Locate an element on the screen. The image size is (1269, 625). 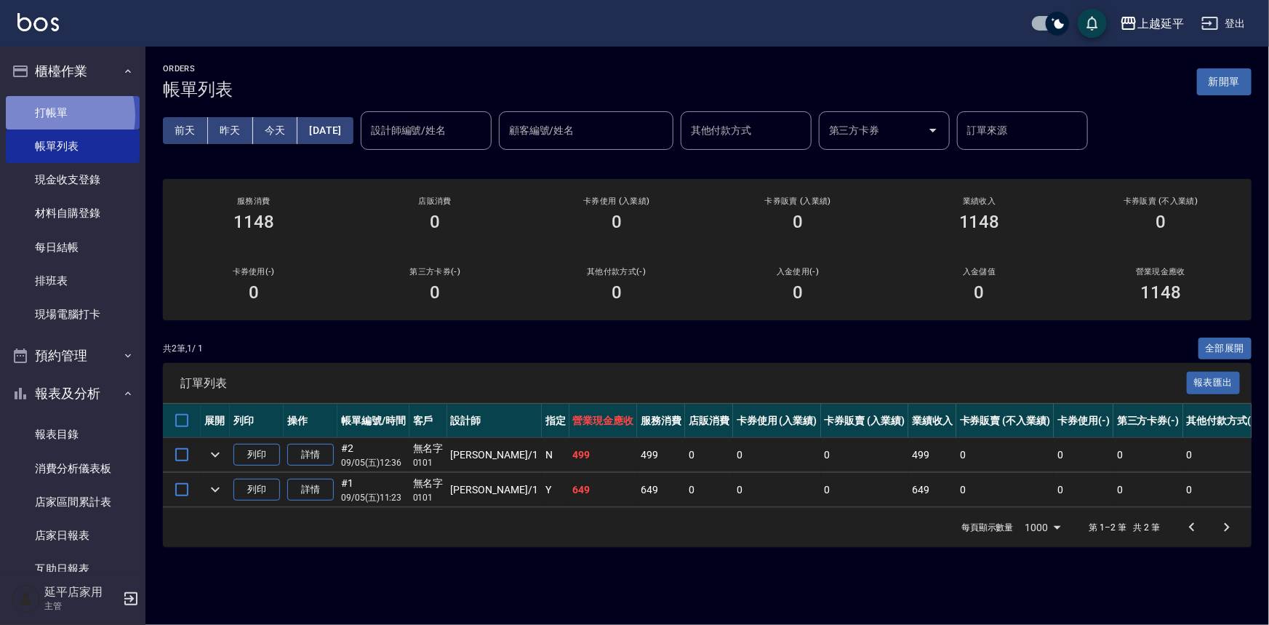
button: 登出 is located at coordinates (1223, 23).